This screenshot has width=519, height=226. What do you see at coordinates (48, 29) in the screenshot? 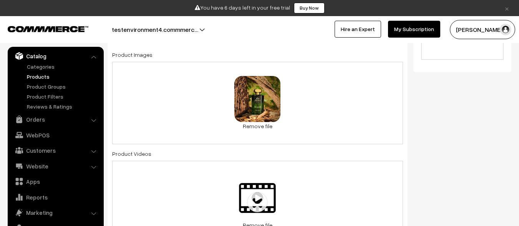
I see `img: COMMMERCE` at bounding box center [48, 29].